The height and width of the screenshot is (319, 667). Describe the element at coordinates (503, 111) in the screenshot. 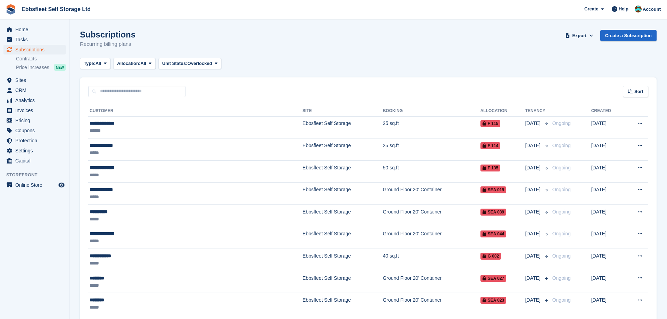

I see `th: Allocation` at that location.